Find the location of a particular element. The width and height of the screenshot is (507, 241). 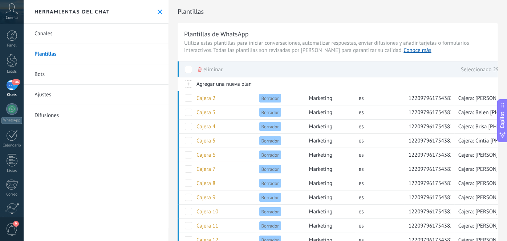

a: Conoce más is located at coordinates (417, 50).